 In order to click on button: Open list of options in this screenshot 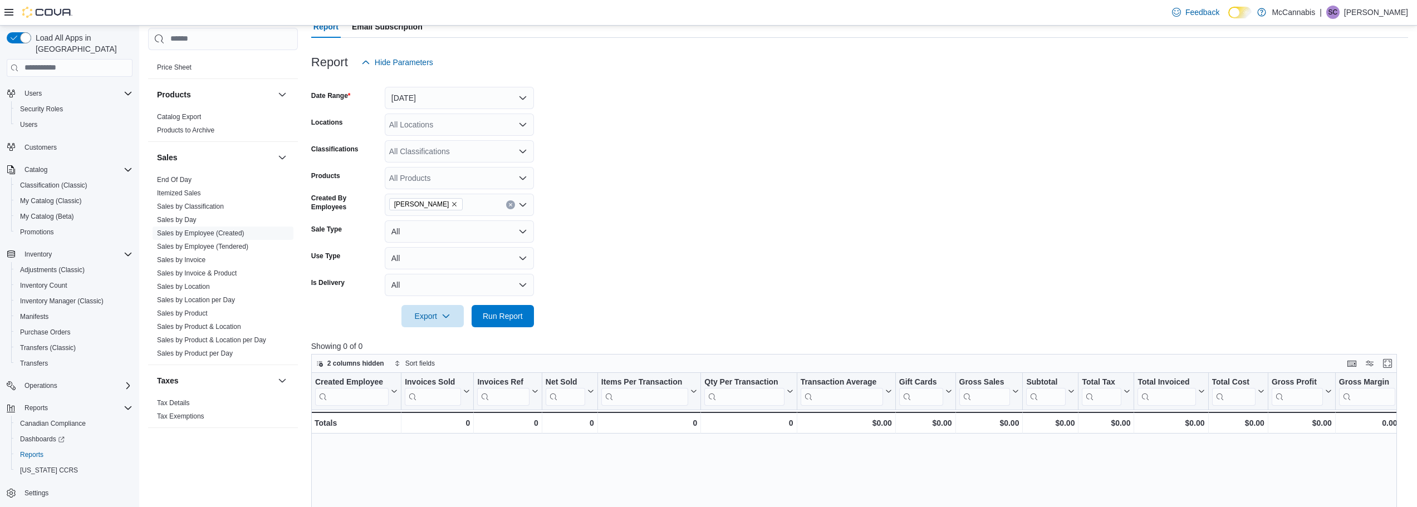, I will do `click(523, 125)`.